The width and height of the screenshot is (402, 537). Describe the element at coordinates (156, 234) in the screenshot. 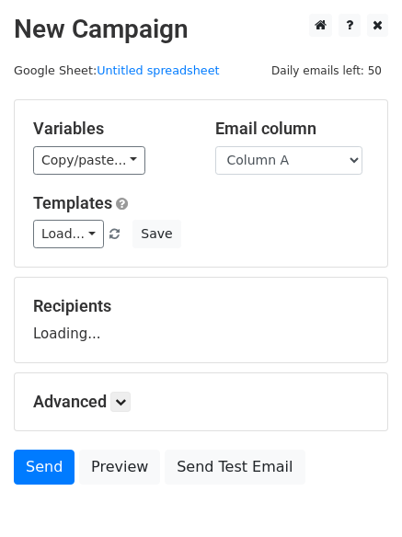

I see `button: Save` at that location.